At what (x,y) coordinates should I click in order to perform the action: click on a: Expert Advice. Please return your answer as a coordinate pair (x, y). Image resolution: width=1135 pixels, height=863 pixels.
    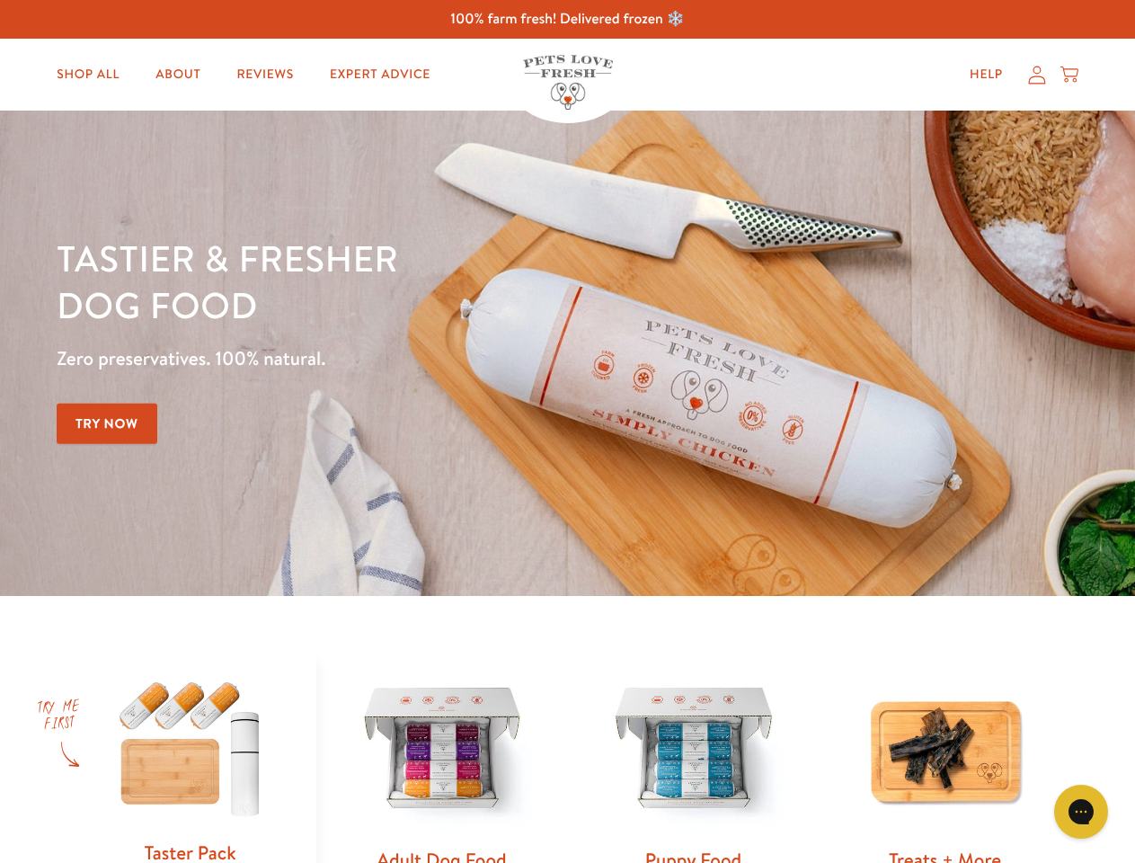
    Looking at the image, I should click on (380, 75).